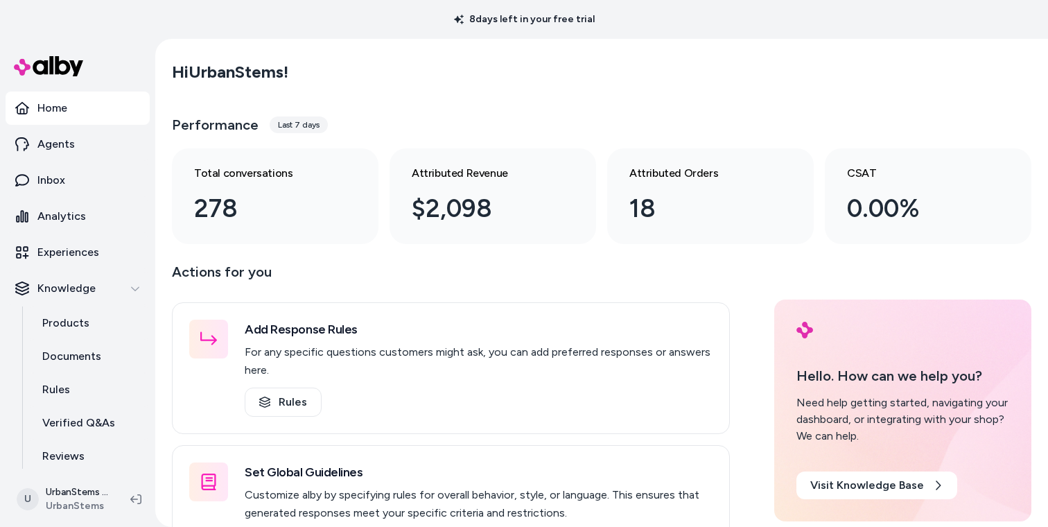 This screenshot has height=527, width=1048. What do you see at coordinates (478, 472) in the screenshot?
I see `h3: Set Global Guidelines` at bounding box center [478, 472].